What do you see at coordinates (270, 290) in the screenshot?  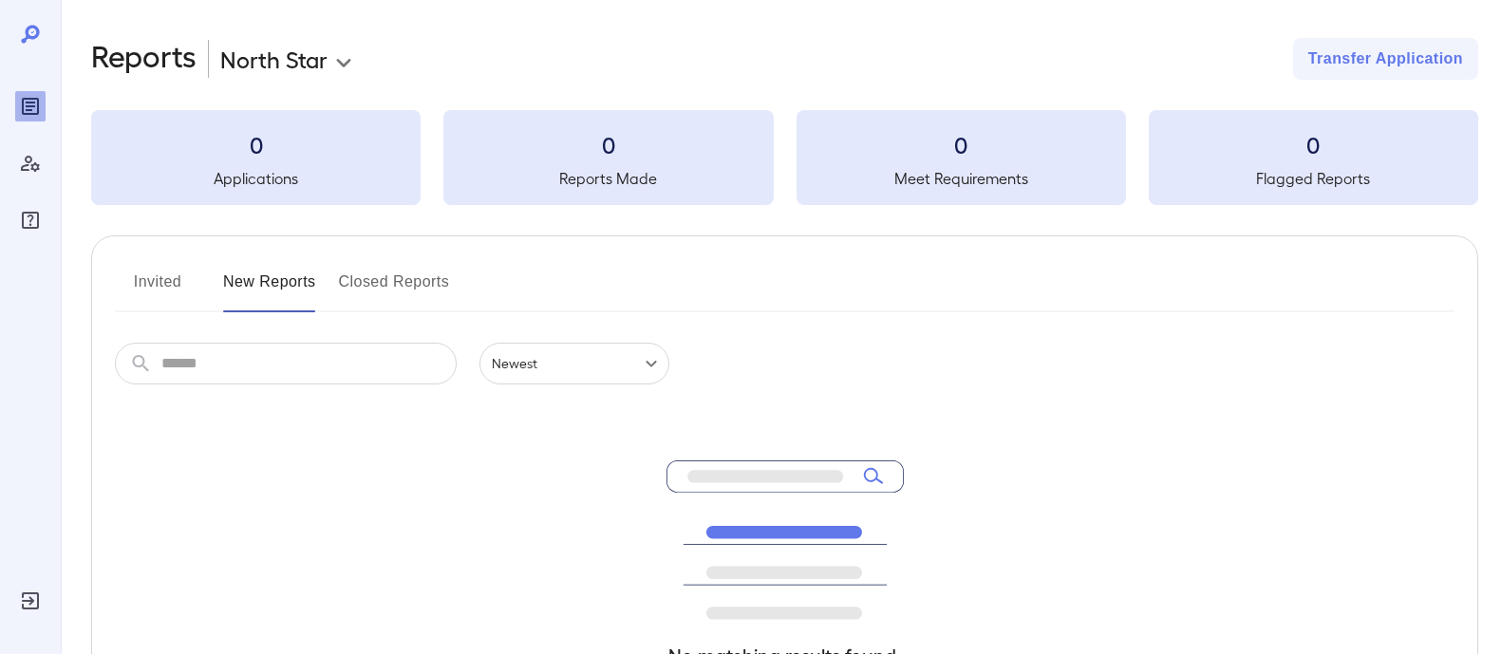 I see `button: New Reports` at bounding box center [270, 290].